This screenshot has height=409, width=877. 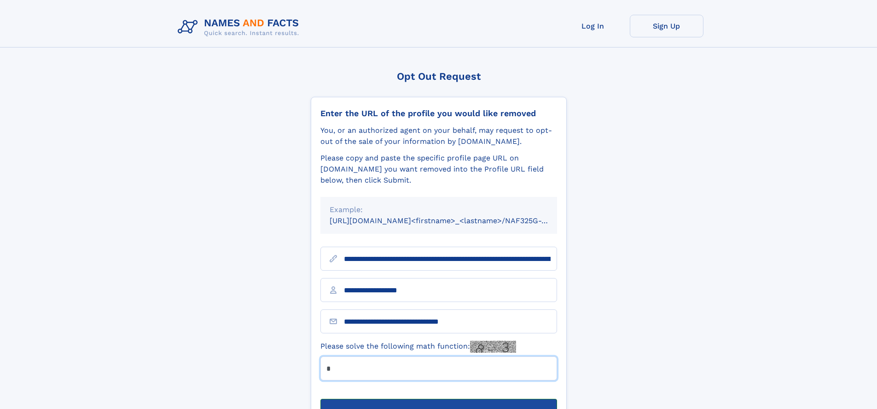 I want to click on div: You, or an authorized agent on your behalf, may request to opt-out of the sale of your informatio..., so click(x=439, y=136).